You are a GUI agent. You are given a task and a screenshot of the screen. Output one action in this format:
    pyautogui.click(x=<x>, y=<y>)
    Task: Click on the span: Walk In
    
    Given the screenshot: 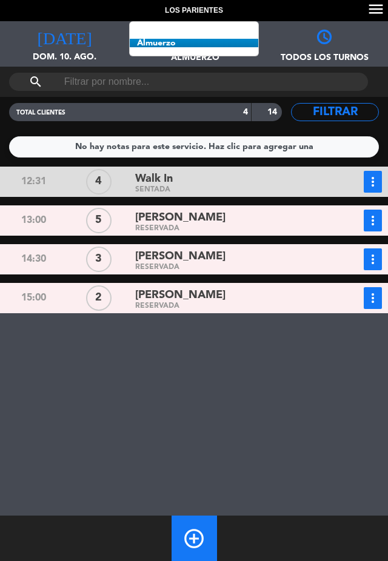 What is the action you would take?
    pyautogui.click(x=154, y=179)
    